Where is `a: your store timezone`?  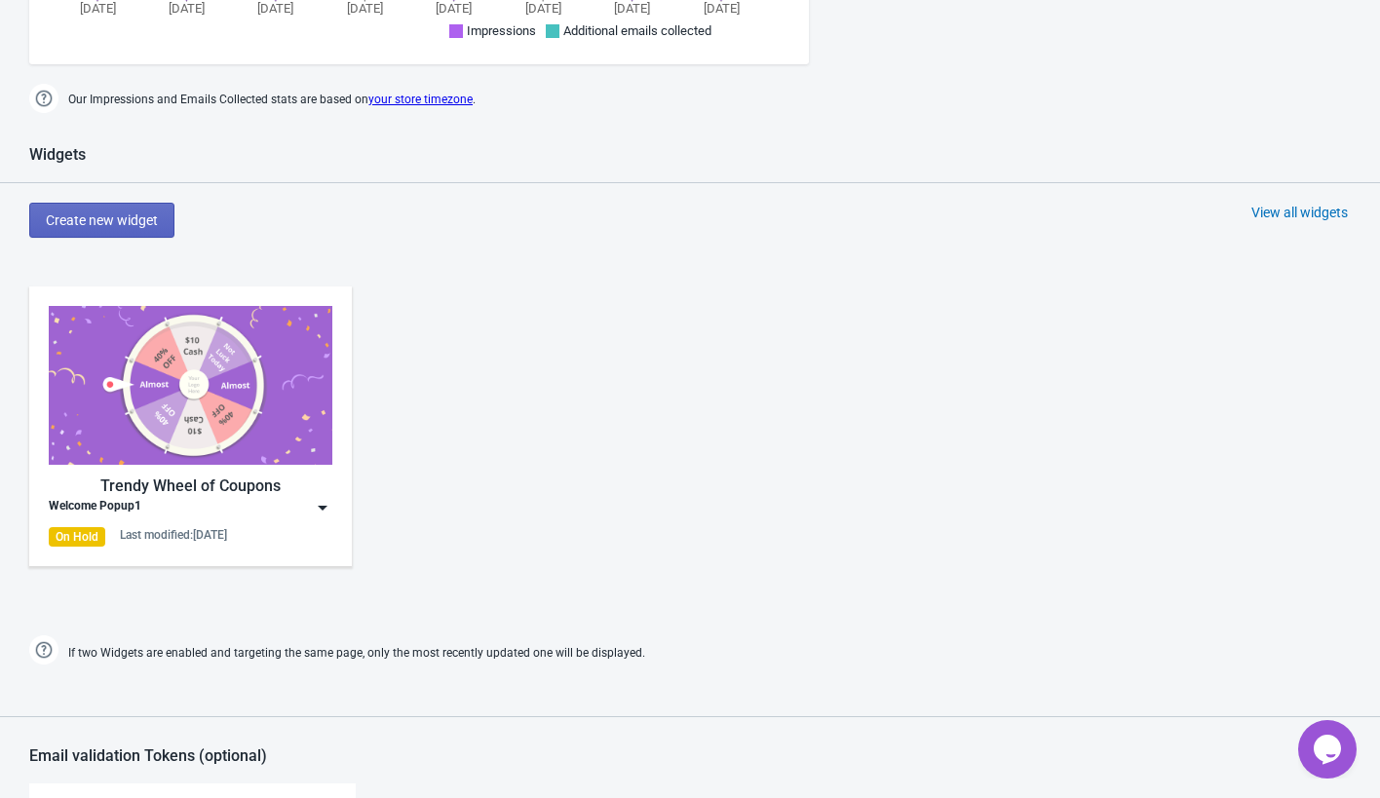
a: your store timezone is located at coordinates (420, 99).